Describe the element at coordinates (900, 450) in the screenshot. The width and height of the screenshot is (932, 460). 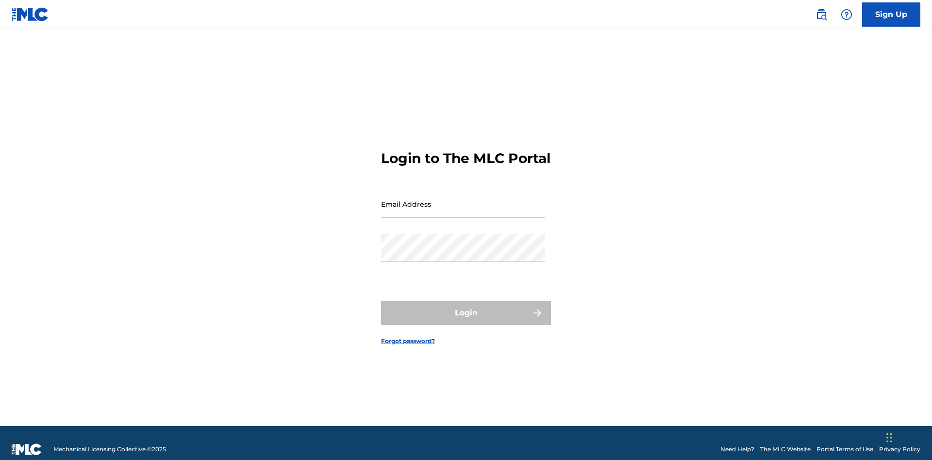
I see `a: Privacy Policy` at that location.